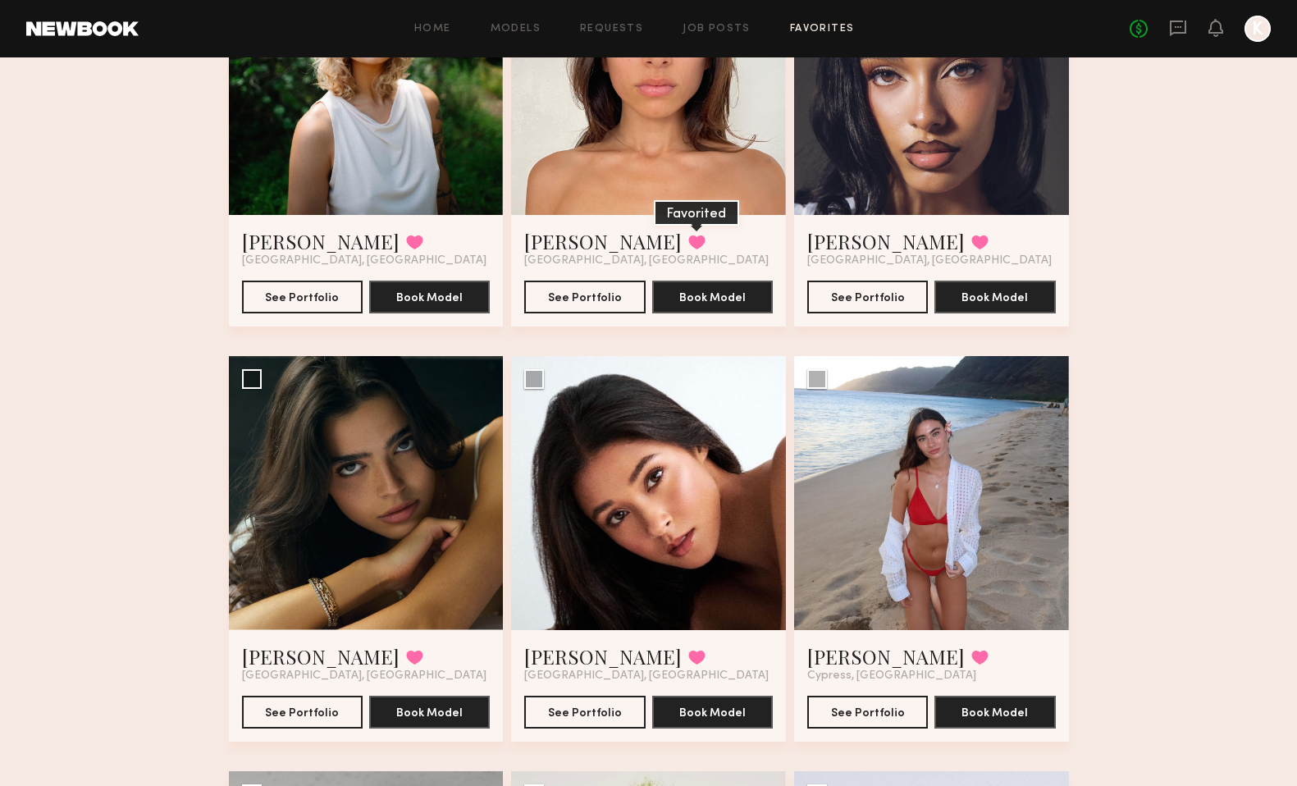 The width and height of the screenshot is (1297, 786). What do you see at coordinates (515, 29) in the screenshot?
I see `a: Models` at bounding box center [515, 29].